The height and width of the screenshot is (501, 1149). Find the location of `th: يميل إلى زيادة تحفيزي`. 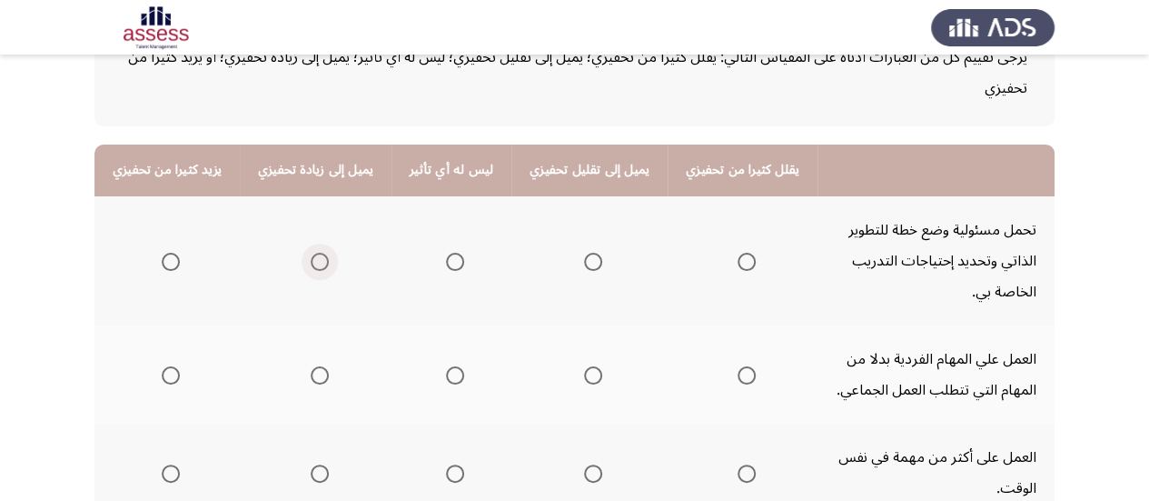

th: يميل إلى زيادة تحفيزي is located at coordinates (315, 170).